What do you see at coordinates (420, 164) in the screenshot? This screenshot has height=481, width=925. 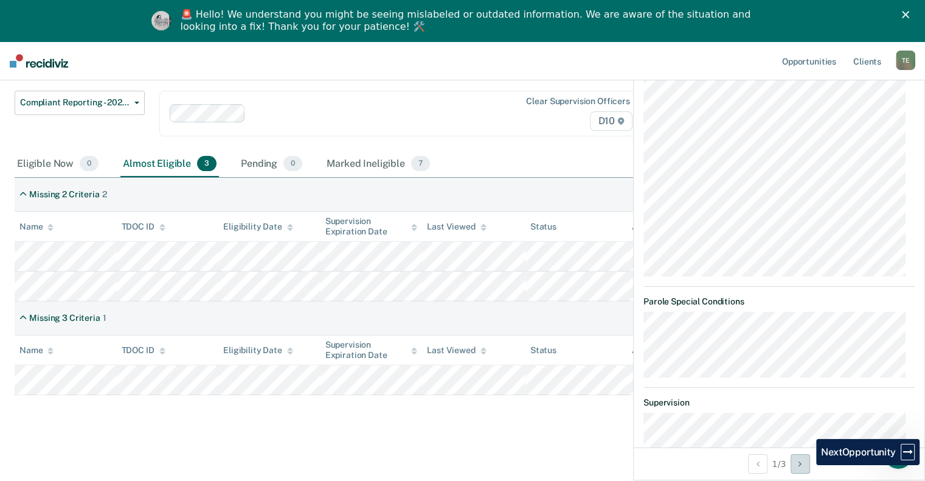 I see `span: 7` at bounding box center [420, 164].